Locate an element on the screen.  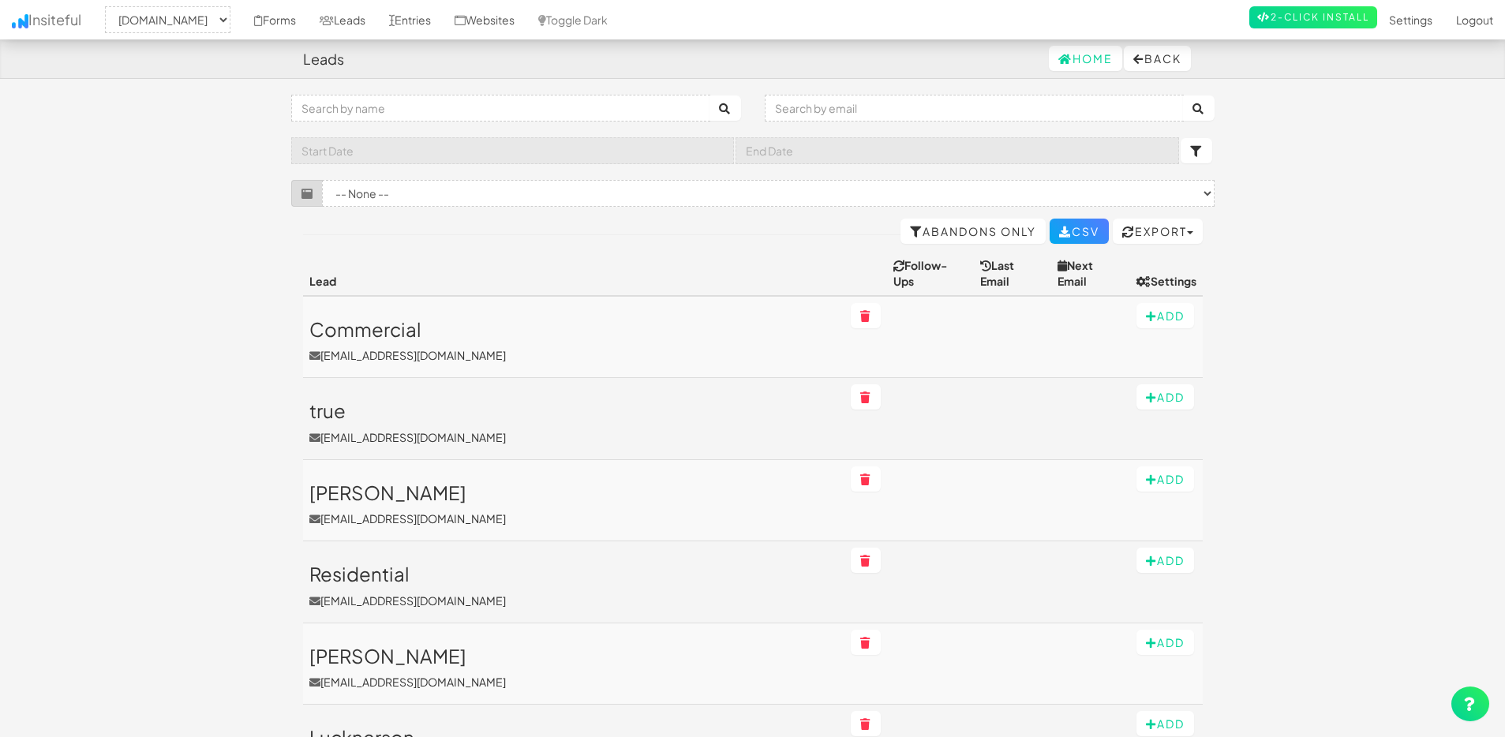
th: Lead is located at coordinates (574, 273).